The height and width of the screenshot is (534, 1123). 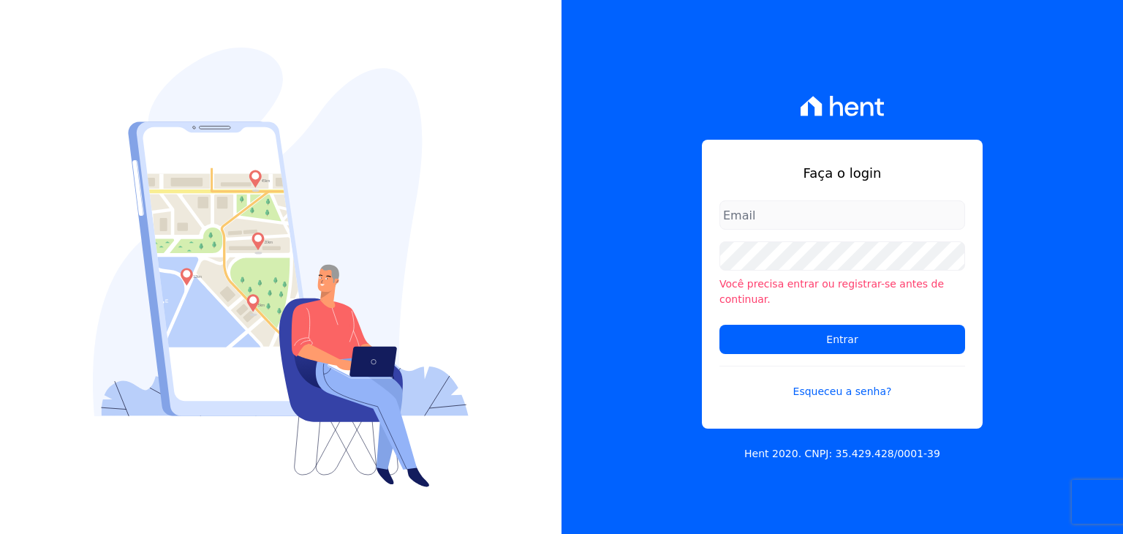 I want to click on p: Hent 2020. CNPJ: 35.429.428/0001-39, so click(x=842, y=453).